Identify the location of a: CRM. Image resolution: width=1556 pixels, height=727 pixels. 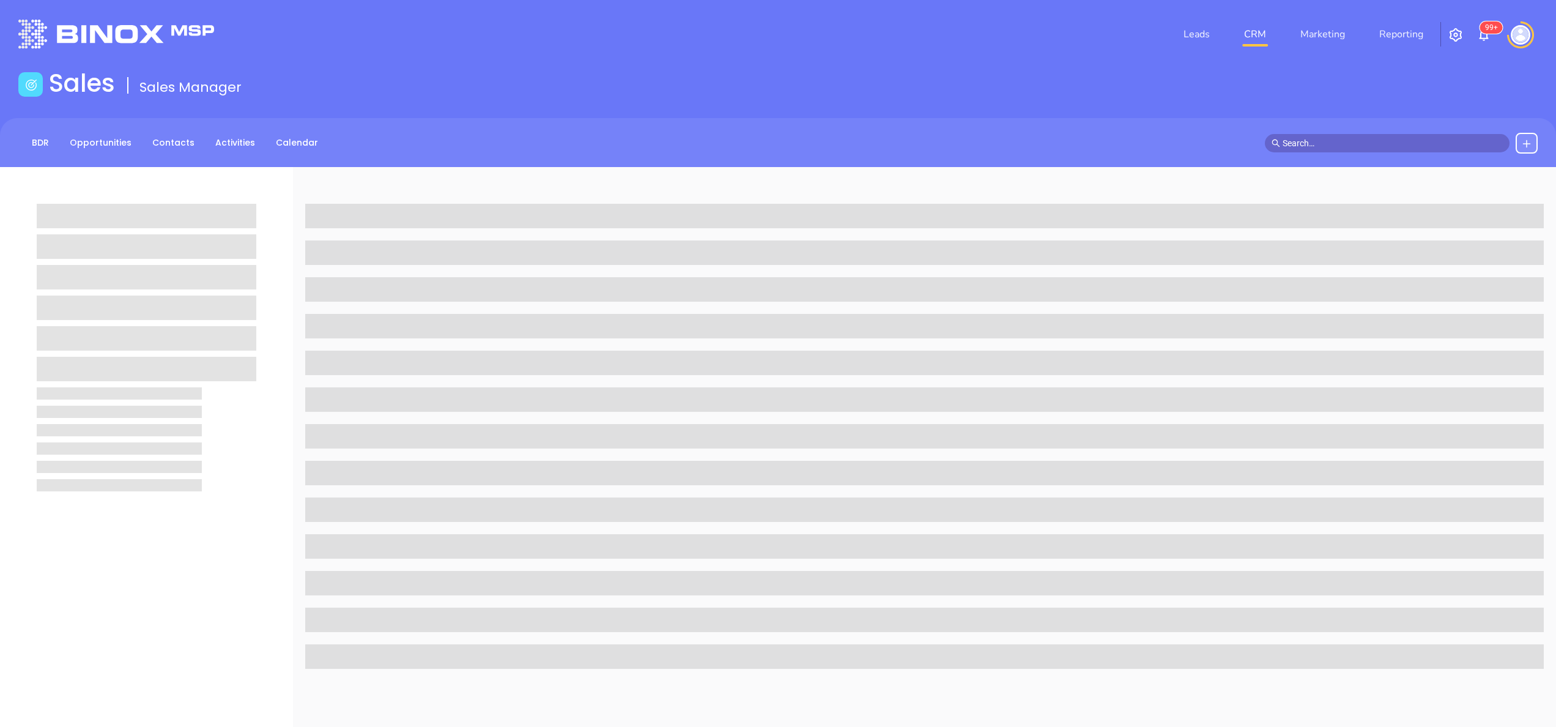
(1255, 34).